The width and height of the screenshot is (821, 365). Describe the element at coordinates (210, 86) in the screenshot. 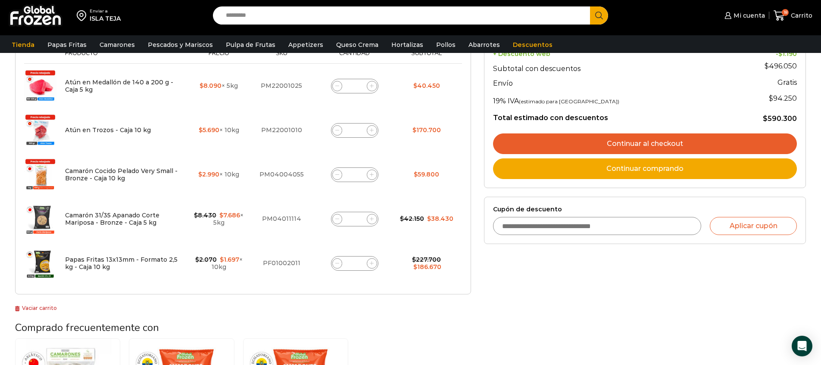

I see `bdi: 8.090` at that location.